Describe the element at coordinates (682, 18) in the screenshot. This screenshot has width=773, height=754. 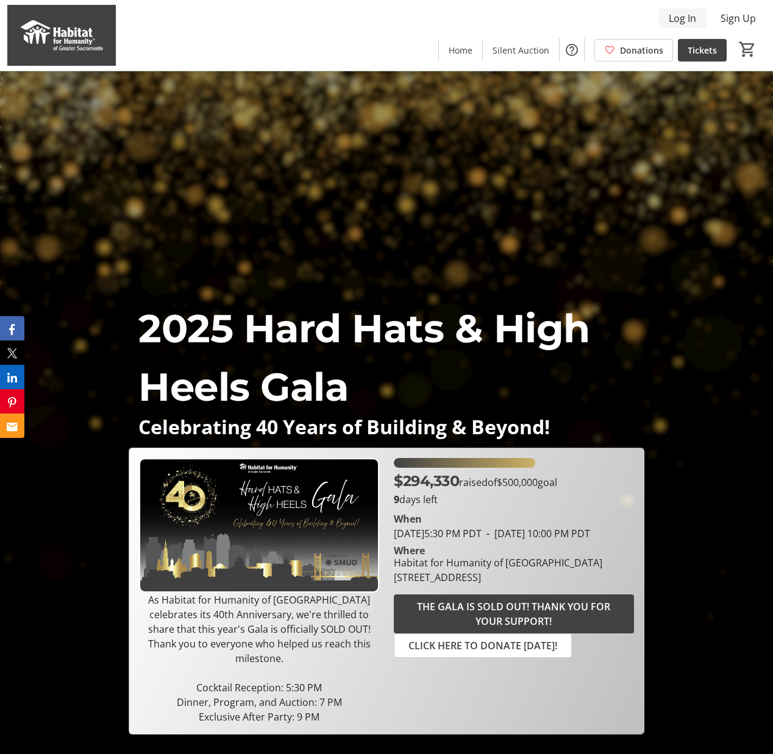
I see `button: Log In` at that location.